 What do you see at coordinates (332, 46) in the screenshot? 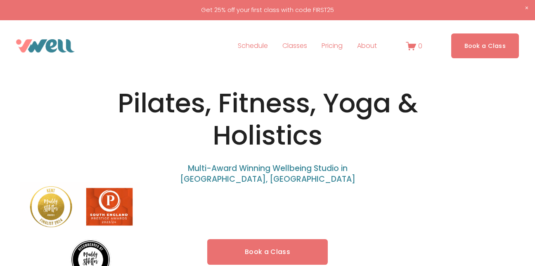
I see `a: Pricing` at bounding box center [332, 46].